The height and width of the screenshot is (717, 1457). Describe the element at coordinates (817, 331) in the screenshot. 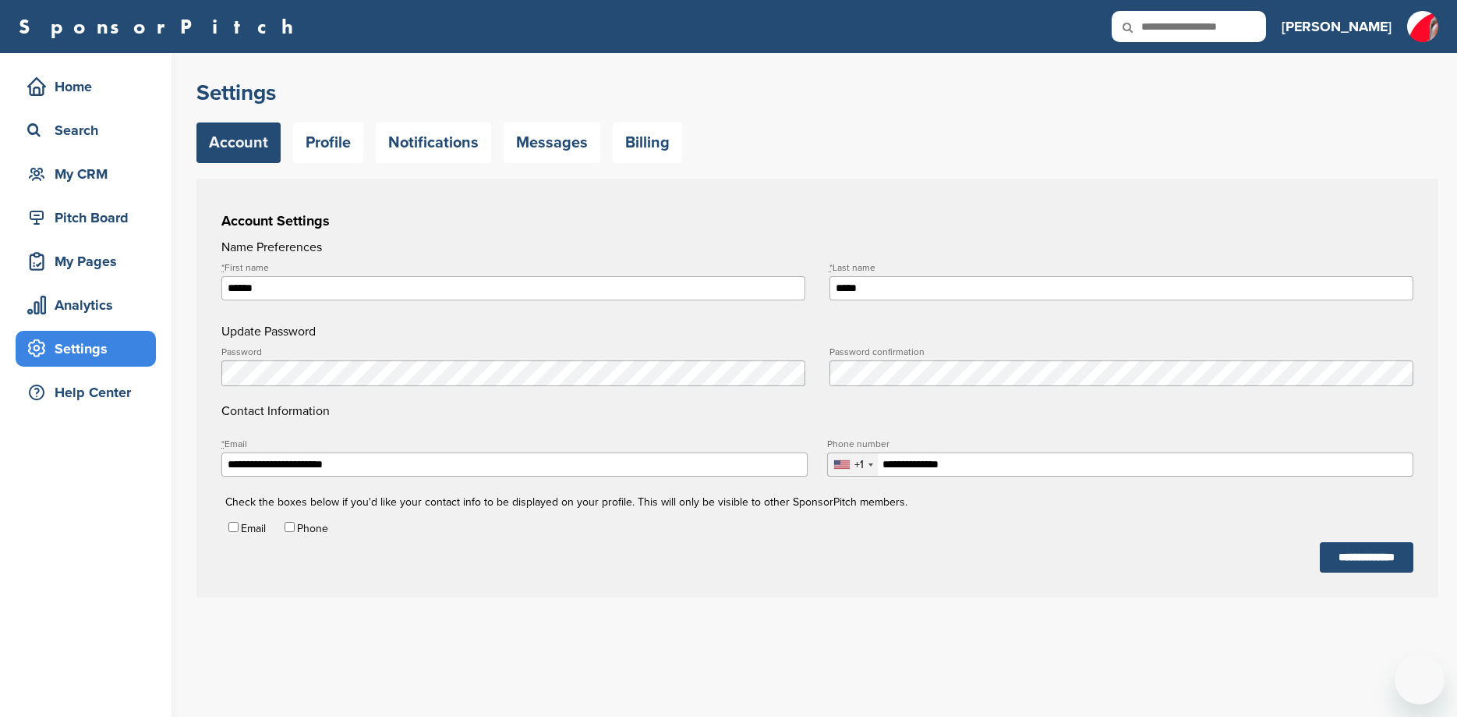

I see `h4: Update Password` at that location.